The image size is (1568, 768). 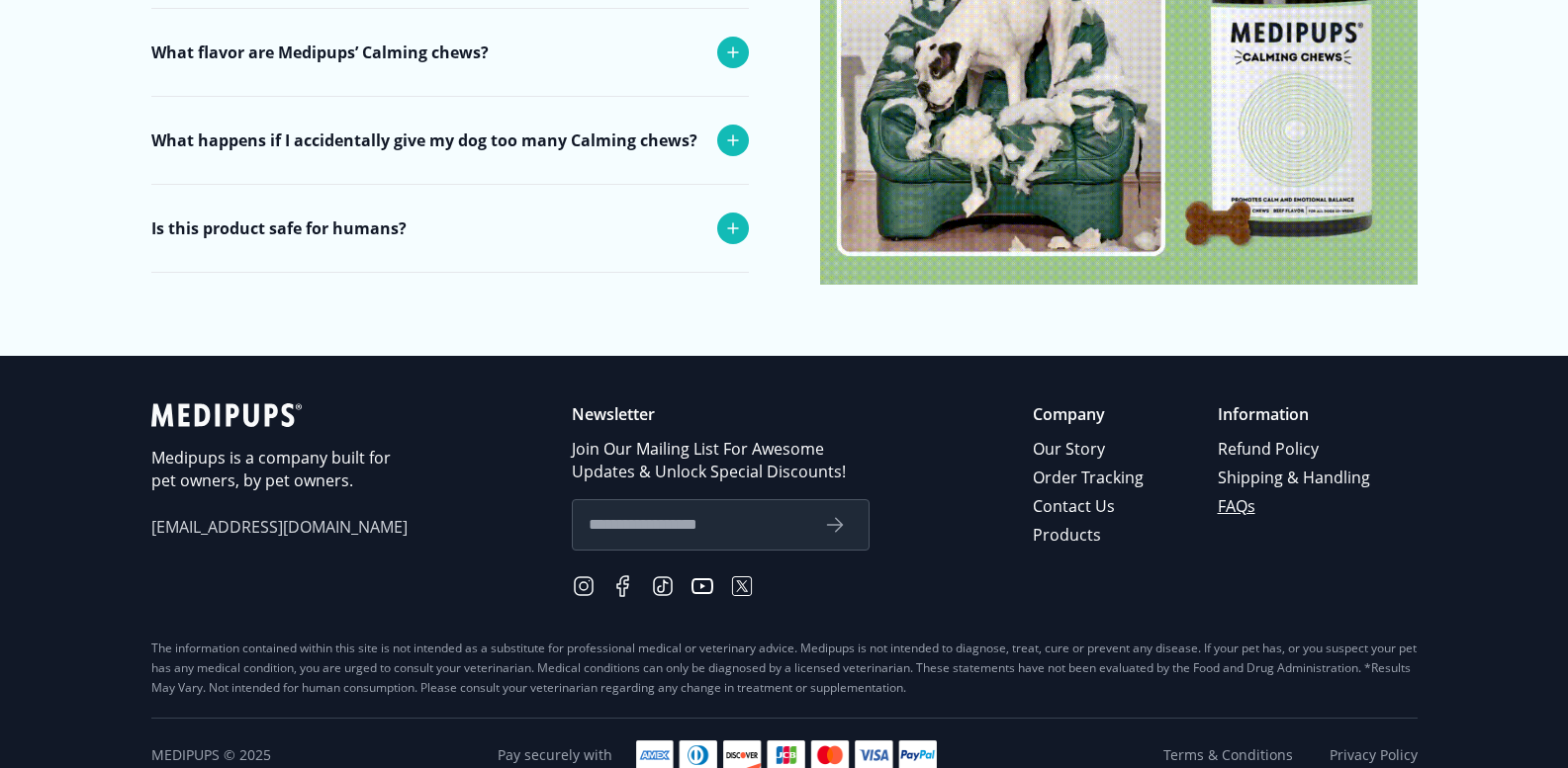 What do you see at coordinates (448, 128) in the screenshot?
I see `div: Beef Flavored: Our chews will leave your pup begging for MORE!` at bounding box center [448, 128].